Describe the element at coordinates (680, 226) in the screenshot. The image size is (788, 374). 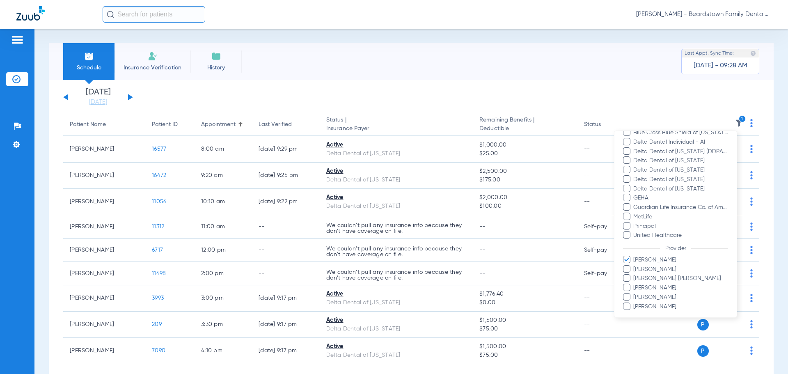
I see `span: Principal` at that location.